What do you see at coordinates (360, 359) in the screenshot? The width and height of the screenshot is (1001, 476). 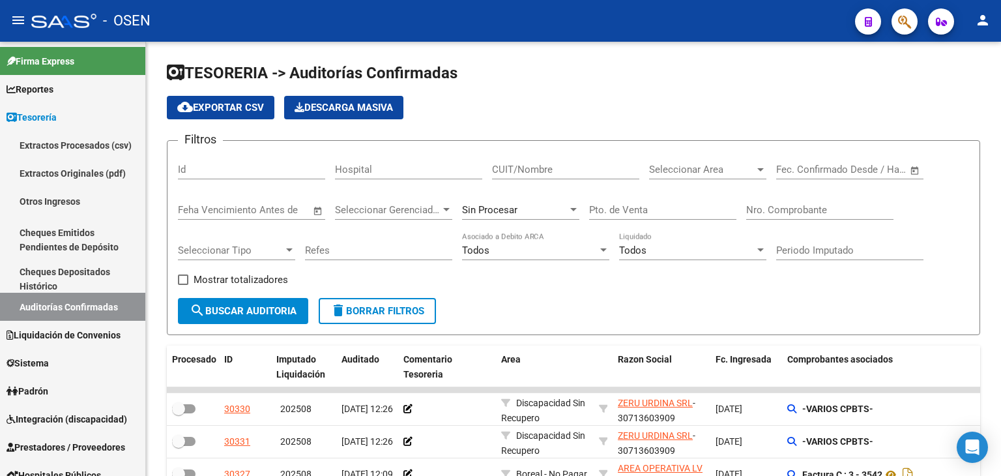 I see `span: Auditado` at bounding box center [360, 359].